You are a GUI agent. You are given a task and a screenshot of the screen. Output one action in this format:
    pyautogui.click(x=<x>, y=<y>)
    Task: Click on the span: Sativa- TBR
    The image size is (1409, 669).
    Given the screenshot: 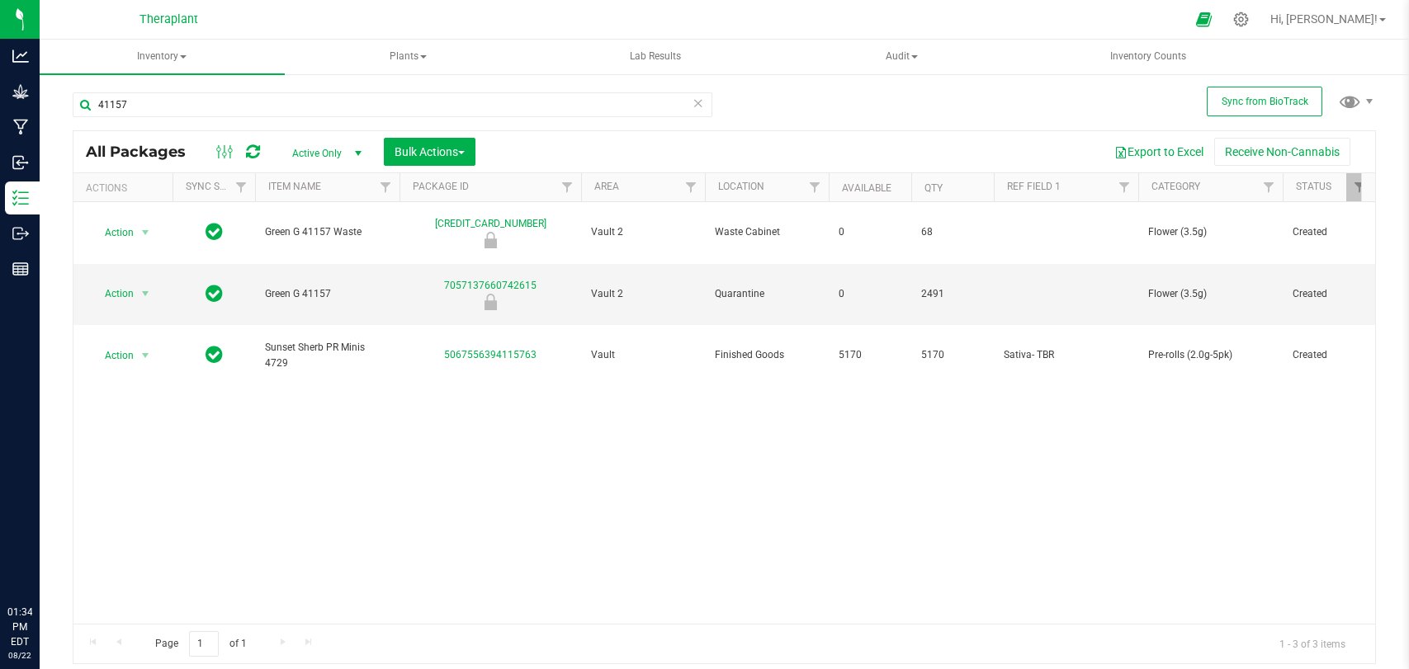 What is the action you would take?
    pyautogui.click(x=1066, y=355)
    